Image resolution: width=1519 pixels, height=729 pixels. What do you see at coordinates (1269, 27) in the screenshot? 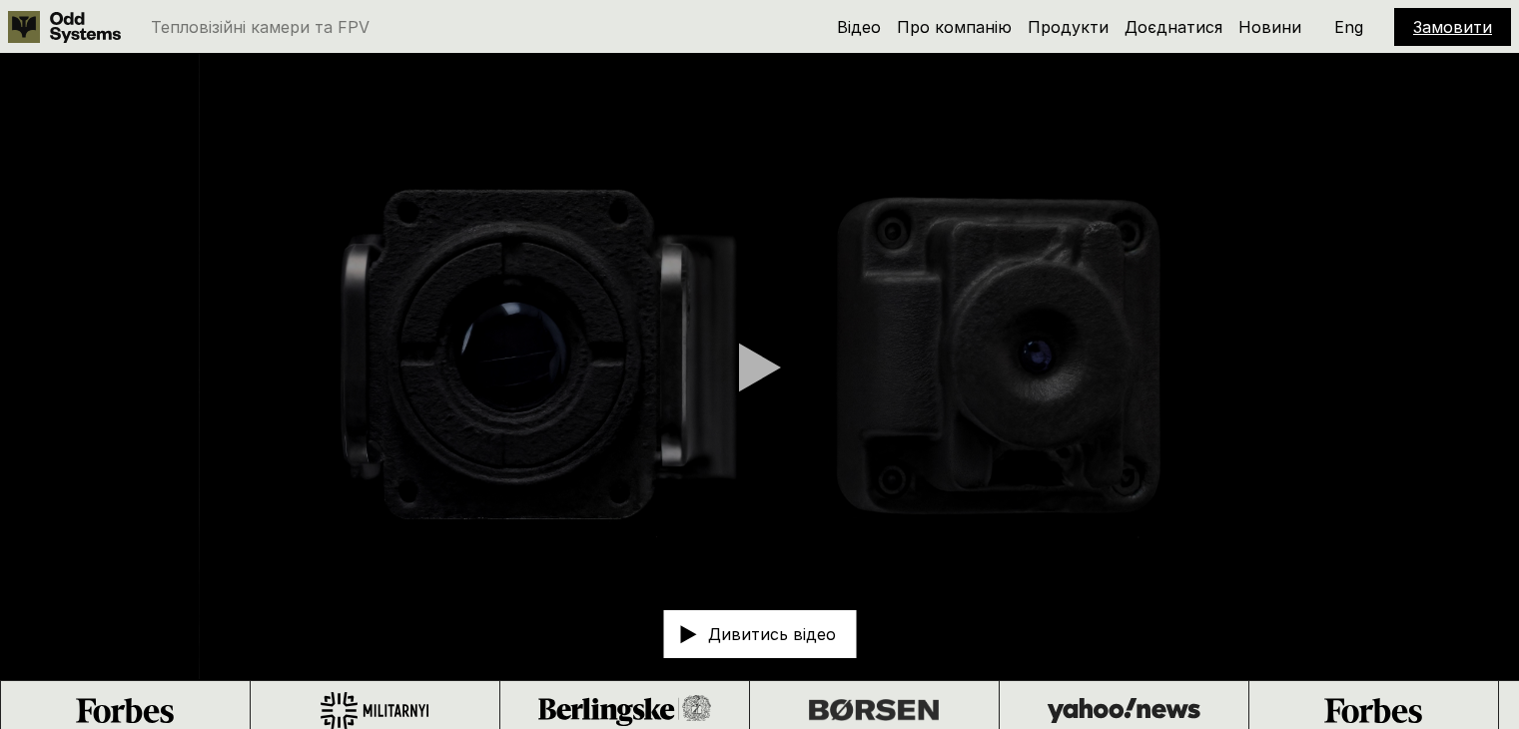
I see `a: Новини` at bounding box center [1269, 27].